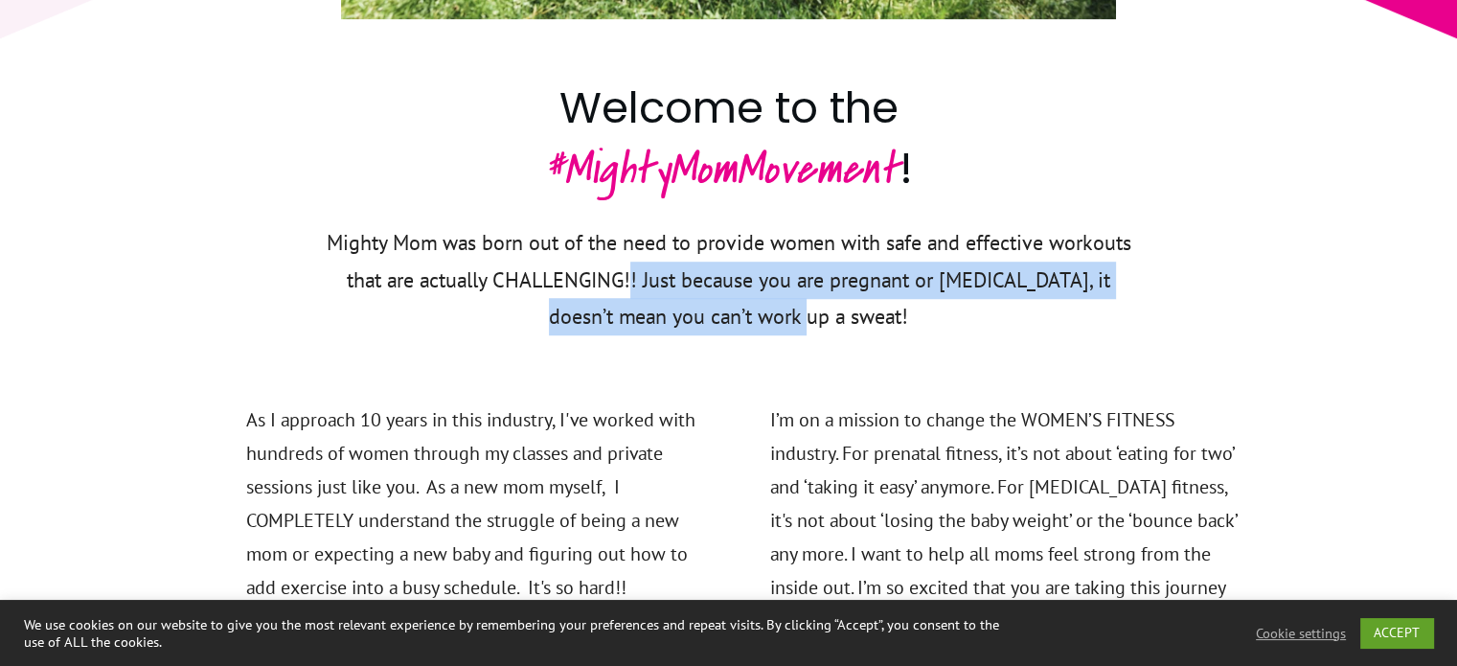 This screenshot has height=666, width=1457. Describe the element at coordinates (1397, 632) in the screenshot. I see `a: ACCEPT` at that location.